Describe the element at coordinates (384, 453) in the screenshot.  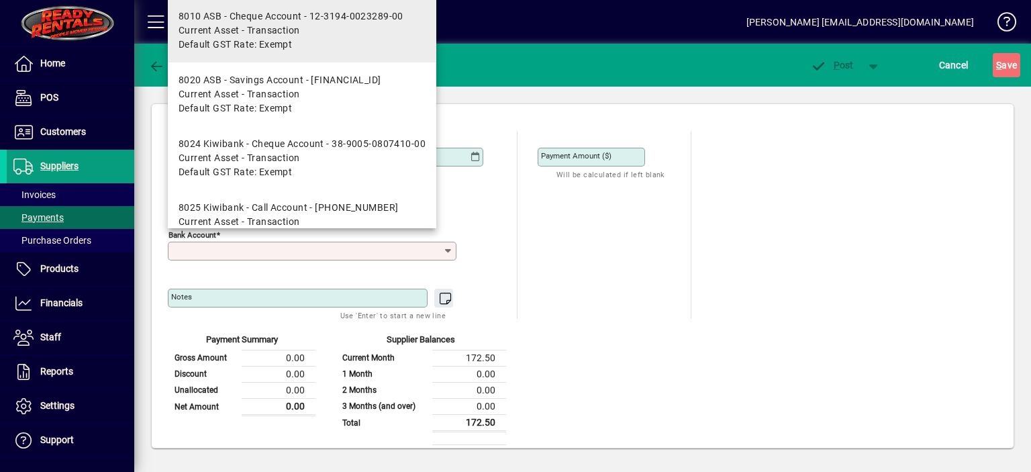
I see `td: Balance after payment` at that location.